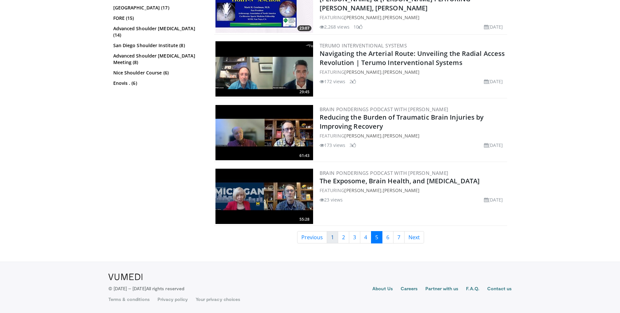  What do you see at coordinates (218, 300) in the screenshot?
I see `a: Your privacy choices` at bounding box center [218, 300].